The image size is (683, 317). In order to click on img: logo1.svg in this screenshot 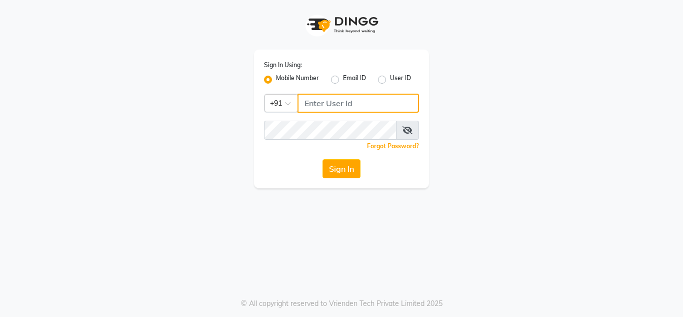, I will do `click(342, 25)`.